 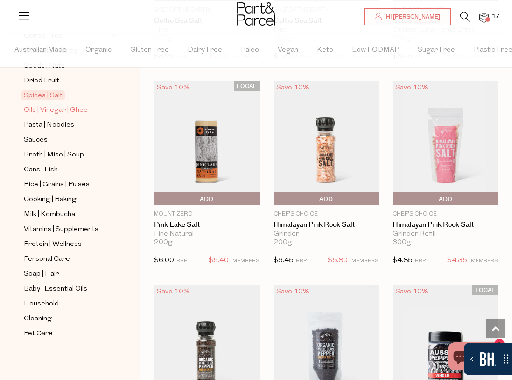 I want to click on span: Cleaning, so click(x=38, y=319).